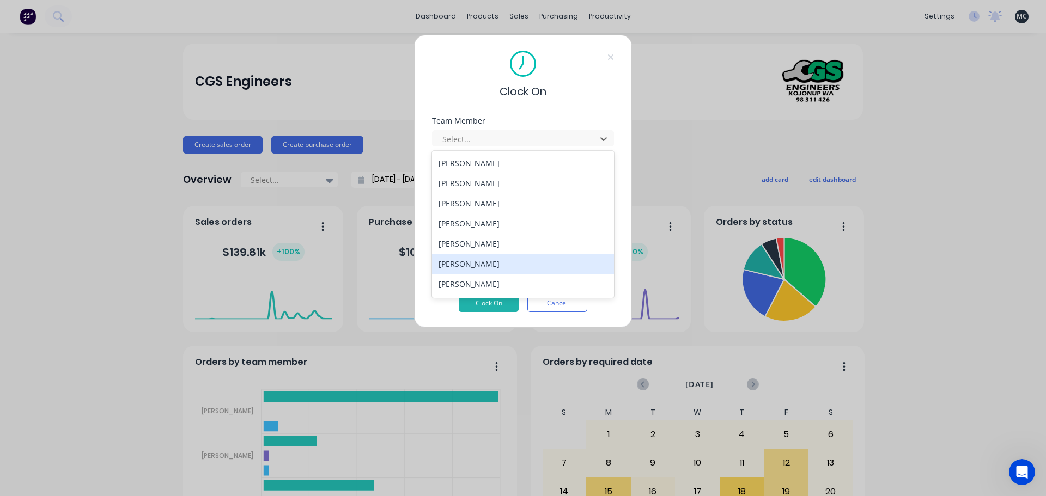  I want to click on button: Cancel, so click(557, 303).